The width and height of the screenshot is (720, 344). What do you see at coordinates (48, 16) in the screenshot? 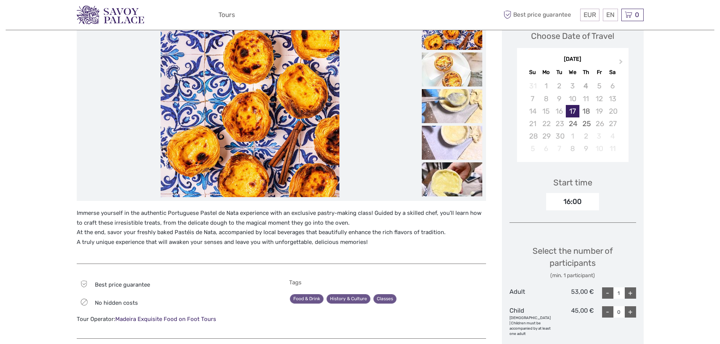
I see `p: We're away right now. Please check back later!` at bounding box center [48, 16].